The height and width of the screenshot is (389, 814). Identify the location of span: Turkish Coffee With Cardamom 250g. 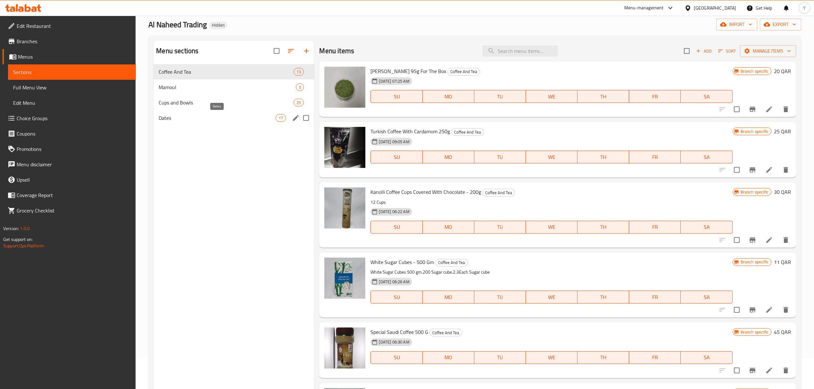
(410, 131).